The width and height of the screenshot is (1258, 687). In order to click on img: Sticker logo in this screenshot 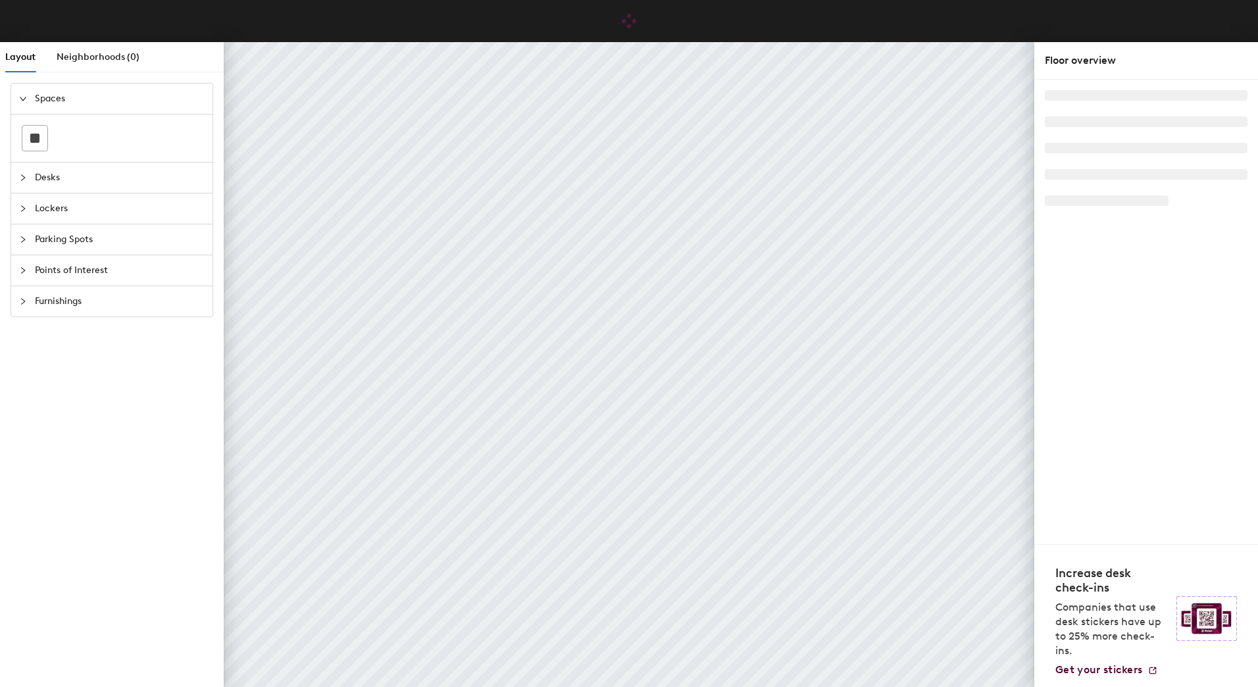, I will do `click(1207, 619)`.